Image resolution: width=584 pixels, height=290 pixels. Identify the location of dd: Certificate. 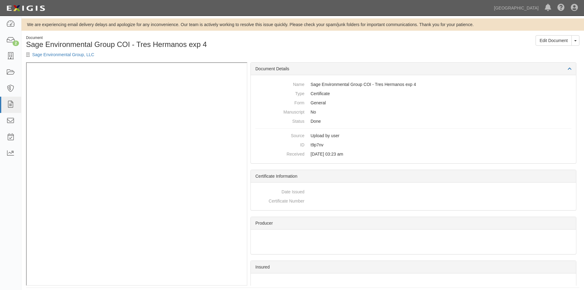
(413, 94).